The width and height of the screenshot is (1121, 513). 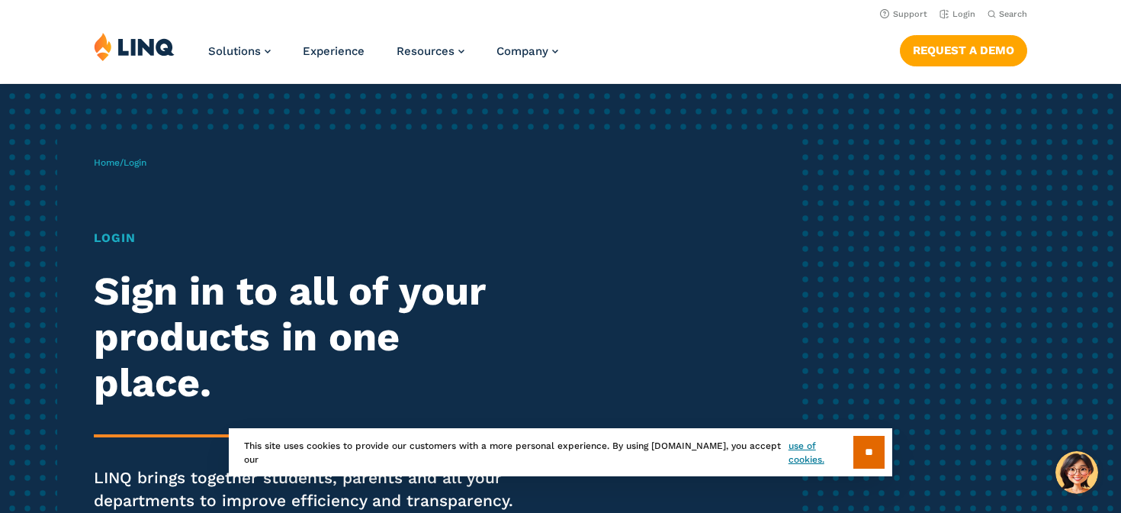 I want to click on a: Company, so click(x=527, y=51).